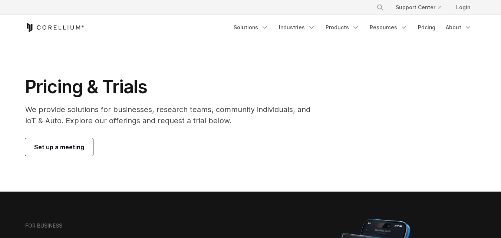 This screenshot has height=238, width=501. Describe the element at coordinates (342, 27) in the screenshot. I see `a: Products` at that location.